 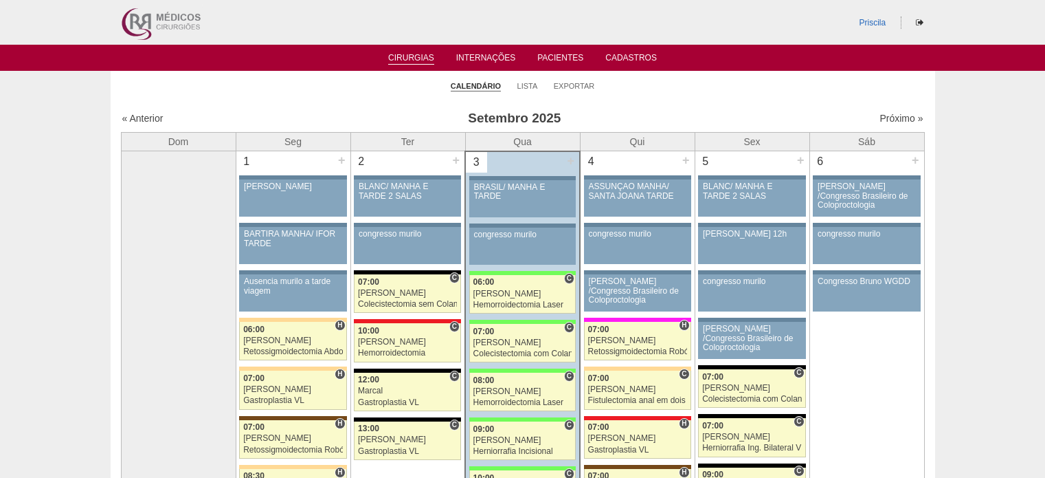 I want to click on span: 09:00, so click(x=484, y=429).